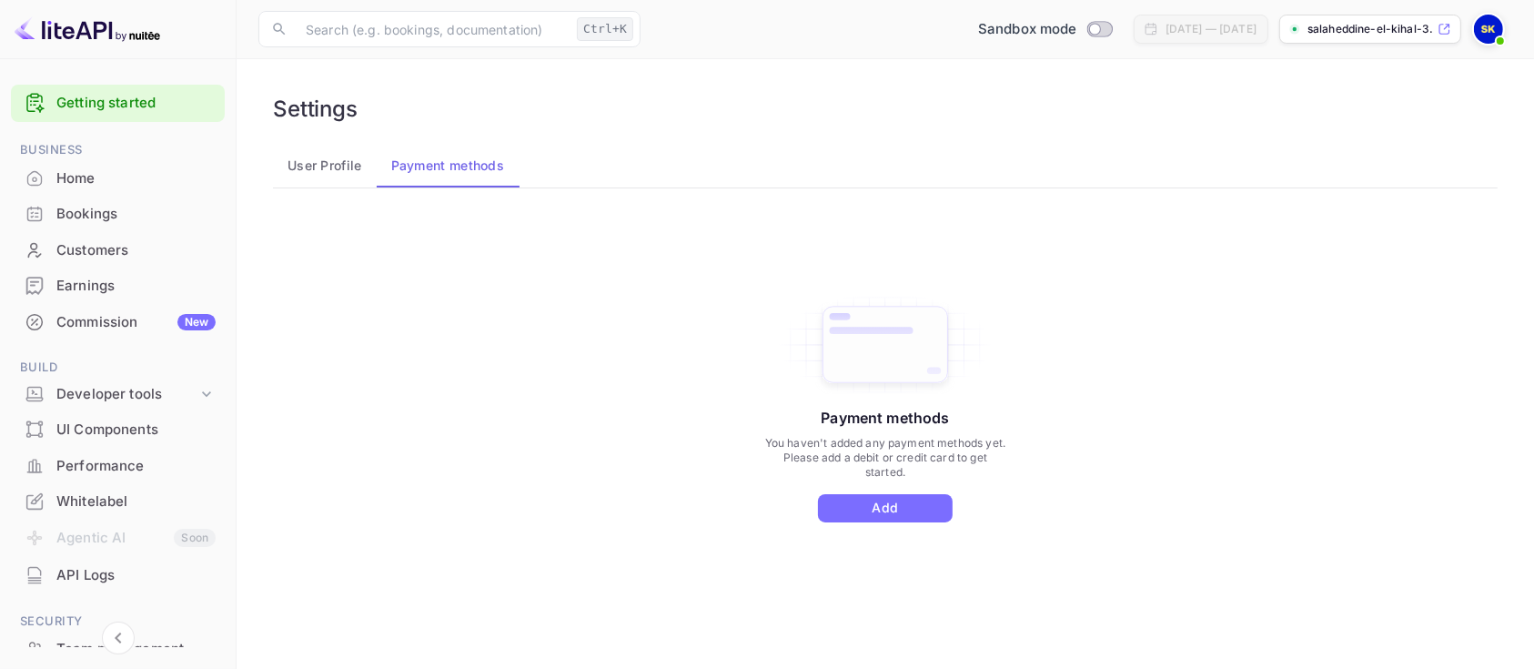 The width and height of the screenshot is (1534, 669). I want to click on img: Salaheddine El Kihal, so click(1488, 29).